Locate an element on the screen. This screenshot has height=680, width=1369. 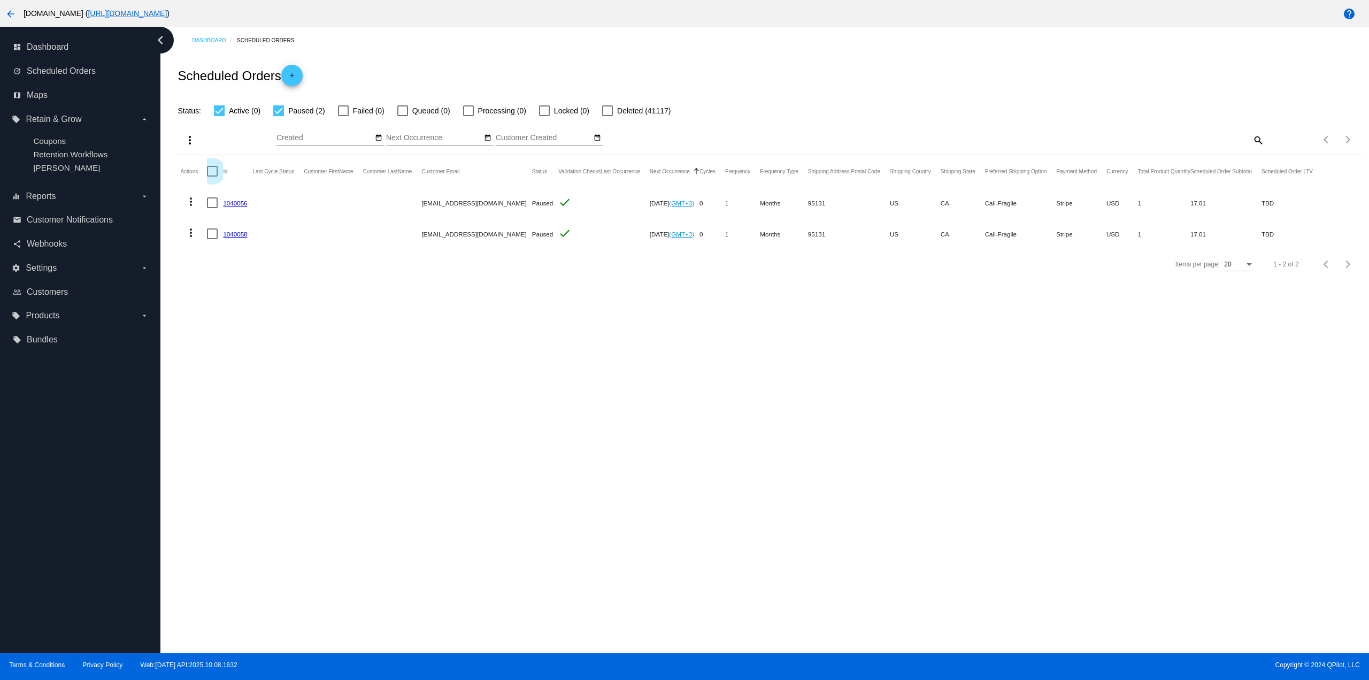
a: 1040056 is located at coordinates (235, 203).